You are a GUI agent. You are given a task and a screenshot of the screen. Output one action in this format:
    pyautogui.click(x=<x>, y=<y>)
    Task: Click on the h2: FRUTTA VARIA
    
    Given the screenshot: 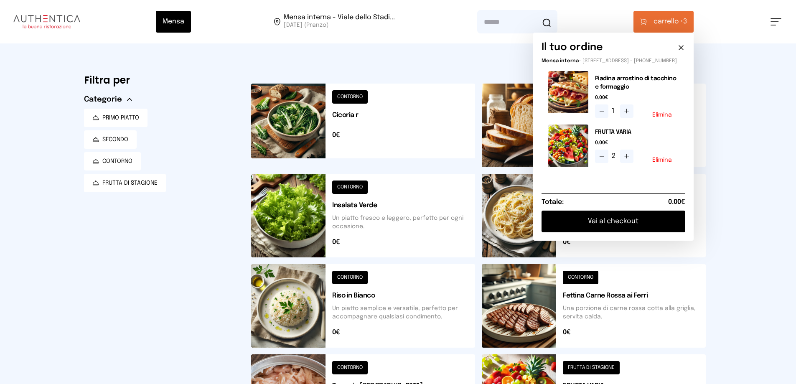 What is the action you would take?
    pyautogui.click(x=637, y=132)
    